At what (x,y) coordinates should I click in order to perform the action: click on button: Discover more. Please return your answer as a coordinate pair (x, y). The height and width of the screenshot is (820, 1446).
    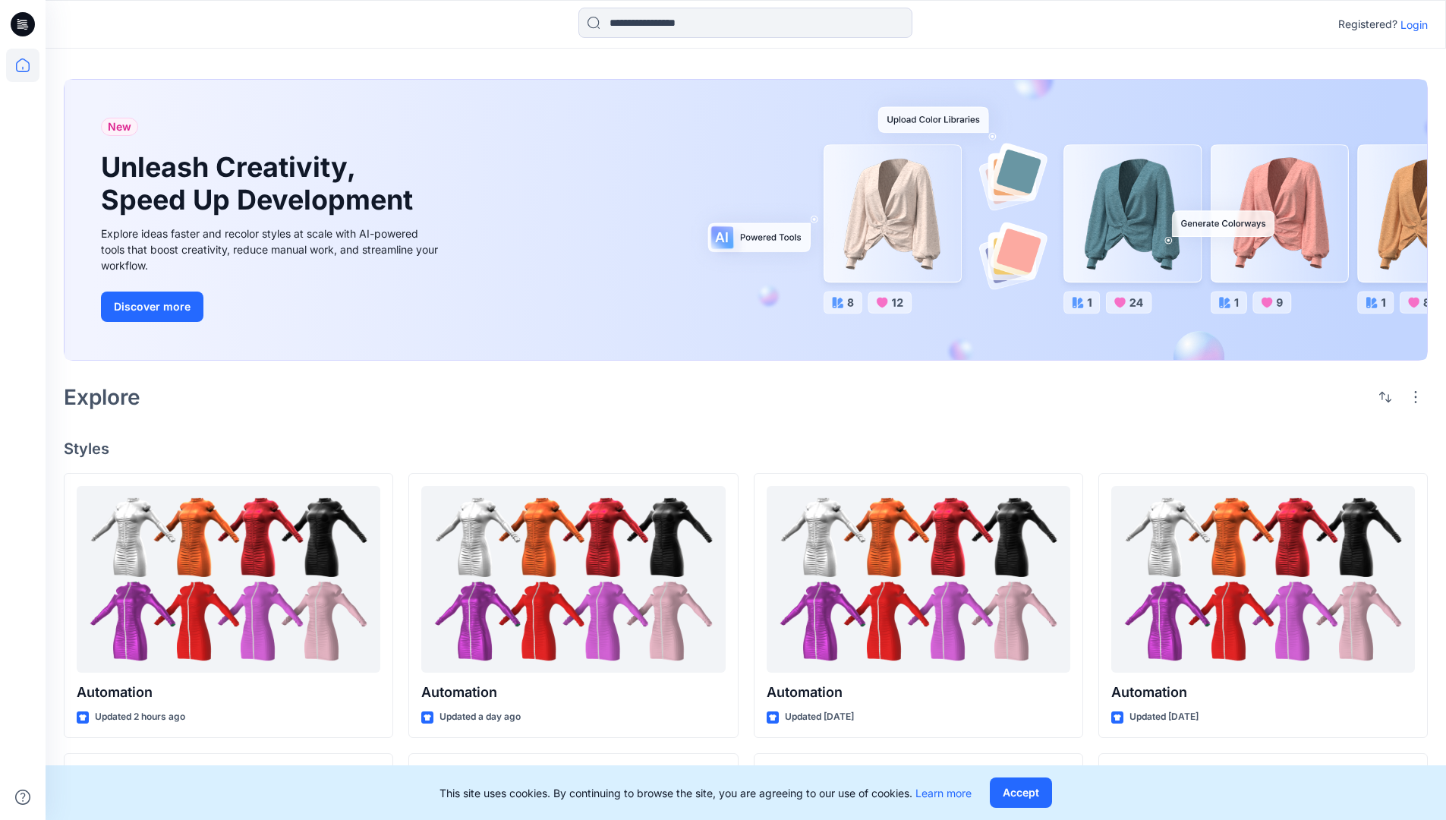
    Looking at the image, I should click on (152, 307).